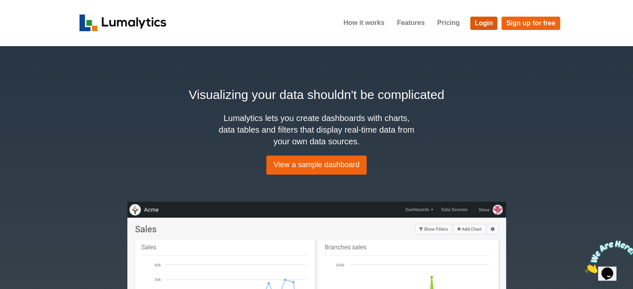  What do you see at coordinates (123, 23) in the screenshot?
I see `img: logo_v2-f34f87db3d4d9f5311d6c47995059ad6168825a3e1eb260e01c8041e89355404.png` at bounding box center [123, 23].